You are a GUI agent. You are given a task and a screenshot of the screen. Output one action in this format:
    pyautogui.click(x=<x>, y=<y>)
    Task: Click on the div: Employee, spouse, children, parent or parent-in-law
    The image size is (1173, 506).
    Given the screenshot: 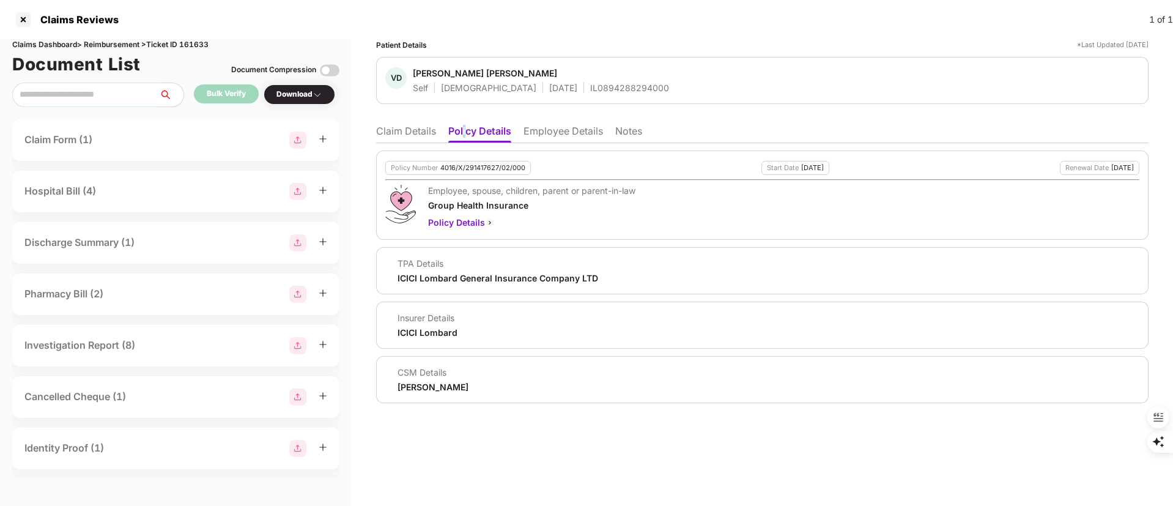 What is the action you would take?
    pyautogui.click(x=531, y=190)
    